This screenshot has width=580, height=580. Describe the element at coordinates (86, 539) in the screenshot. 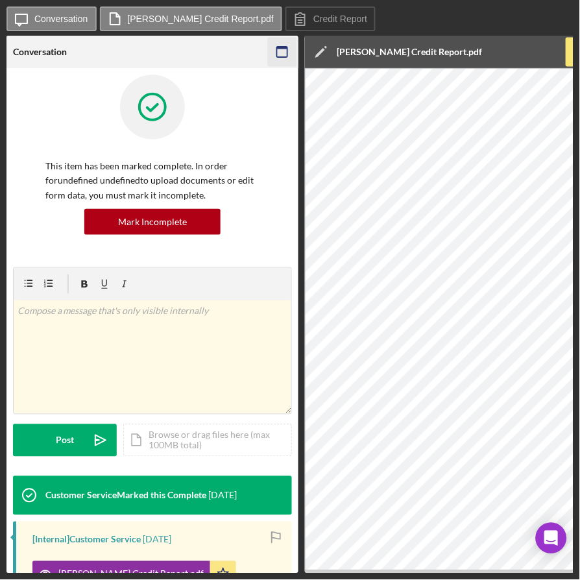

I see `div: [Internal] Customer Service` at that location.